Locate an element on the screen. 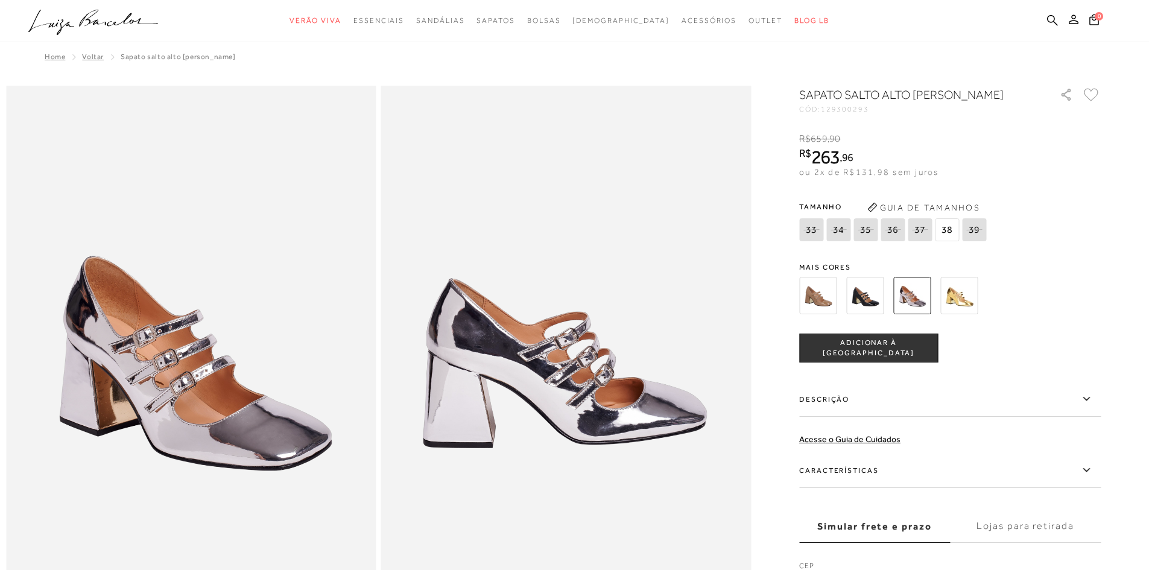  a: Acesse o Guia de Cuidados is located at coordinates (850, 439).